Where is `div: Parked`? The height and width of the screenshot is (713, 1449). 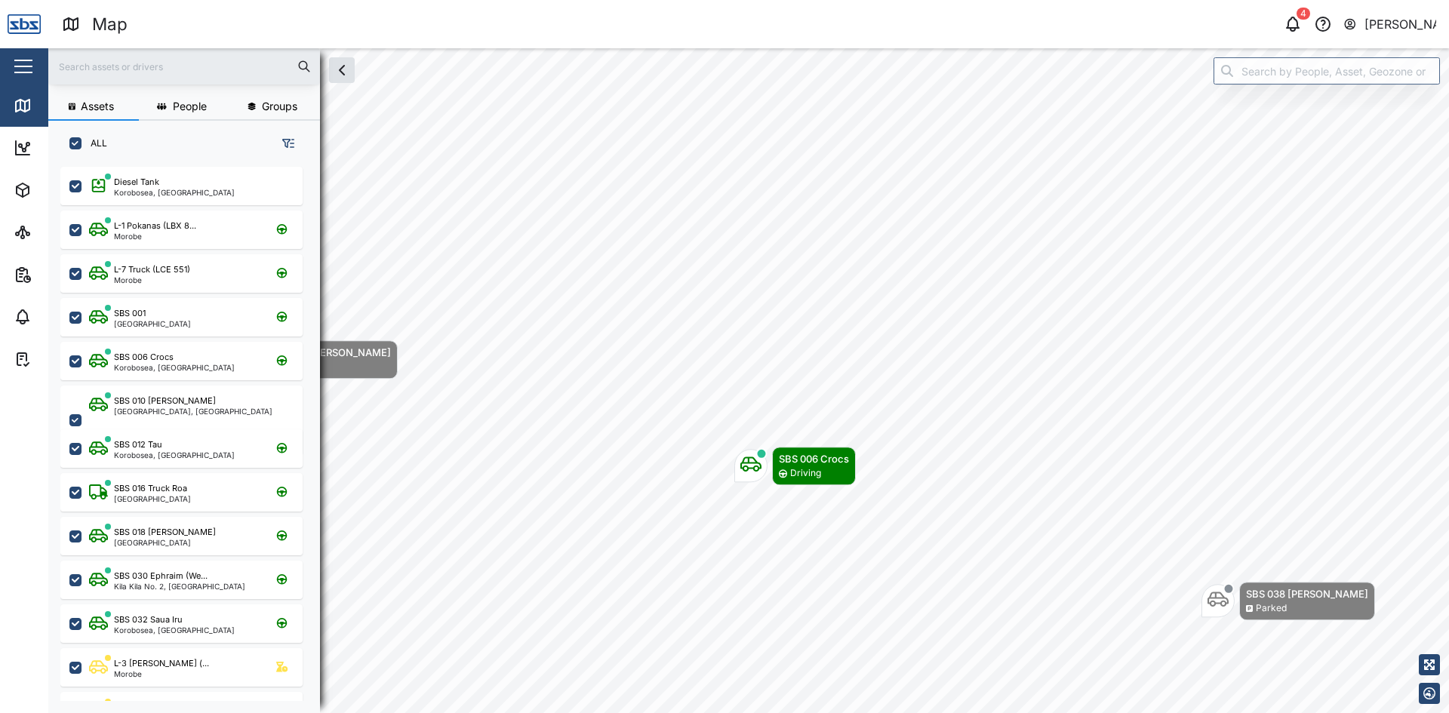 div: Parked is located at coordinates (1271, 608).